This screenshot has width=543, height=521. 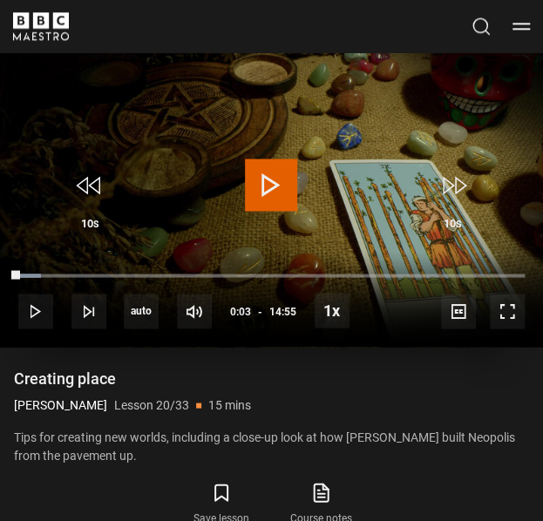 I want to click on button: Mute, so click(x=194, y=311).